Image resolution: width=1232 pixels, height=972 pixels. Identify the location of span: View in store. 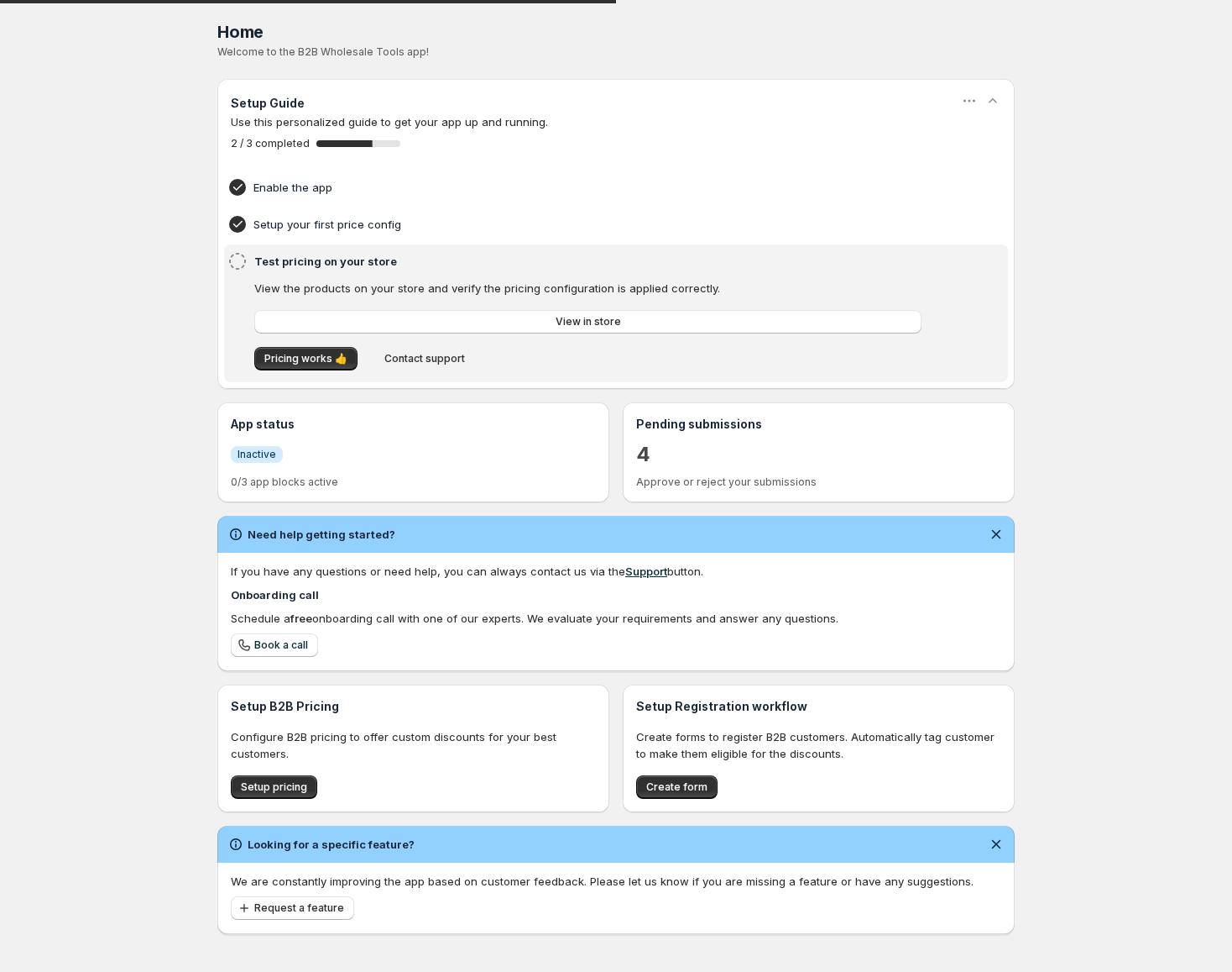
(589, 322).